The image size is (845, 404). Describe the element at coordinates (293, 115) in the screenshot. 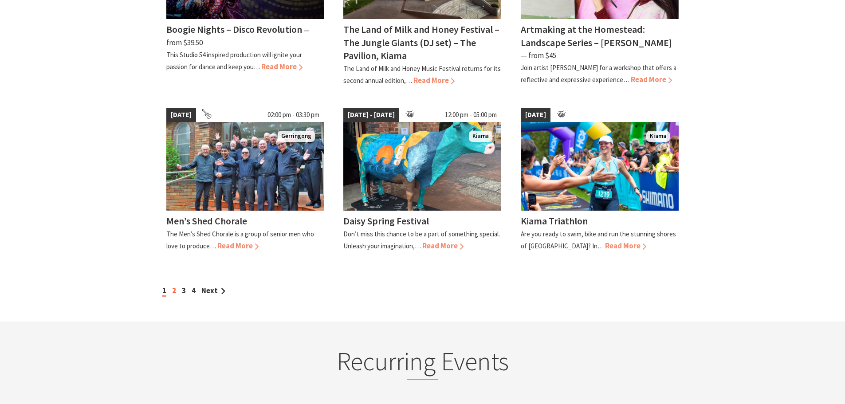

I see `span: 02:00 pm - 03:30 pm` at that location.